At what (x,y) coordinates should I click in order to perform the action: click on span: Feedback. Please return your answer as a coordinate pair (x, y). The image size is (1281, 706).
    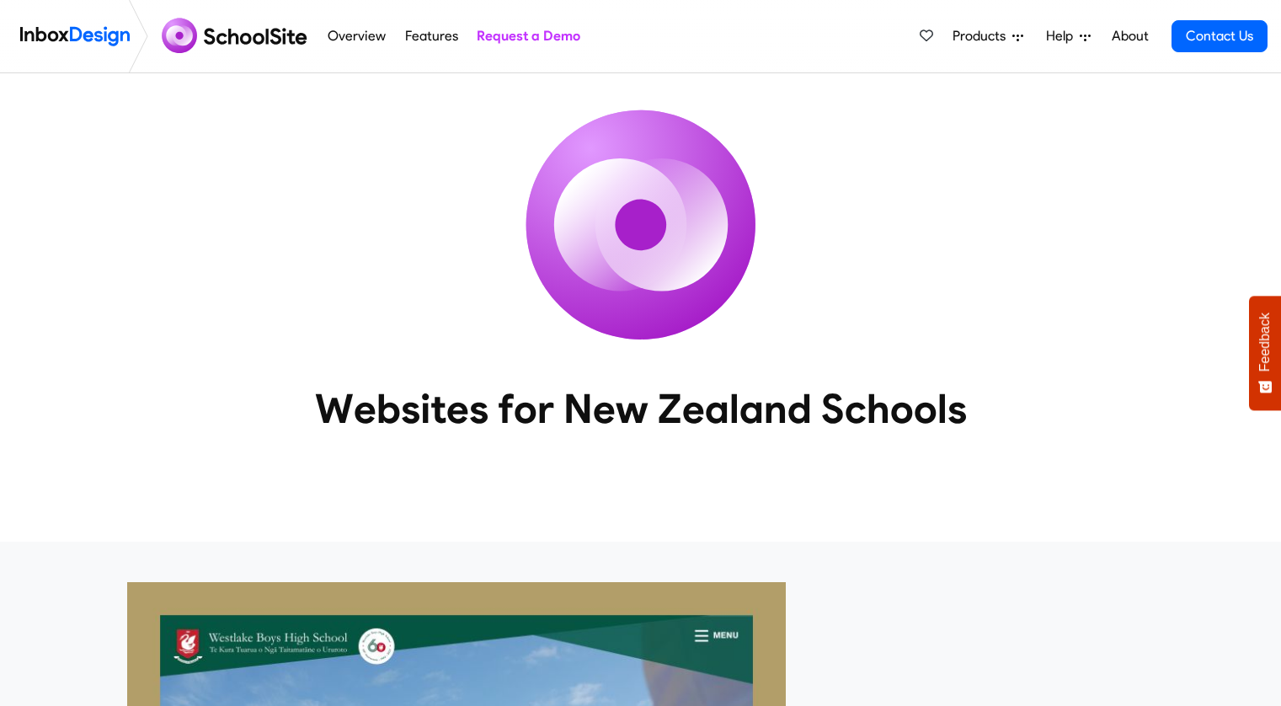
    Looking at the image, I should click on (1265, 342).